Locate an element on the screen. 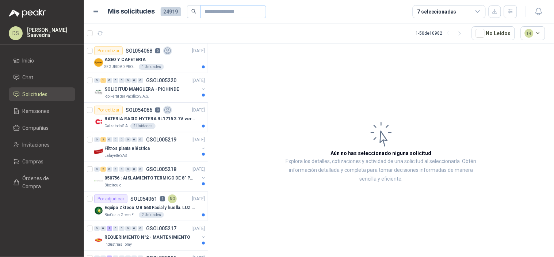 The image size is (554, 257). p: Explora los detalles, cotizaciones y actividad de una solicitud al seleccionarla. Obtén informaci... is located at coordinates (381, 170).